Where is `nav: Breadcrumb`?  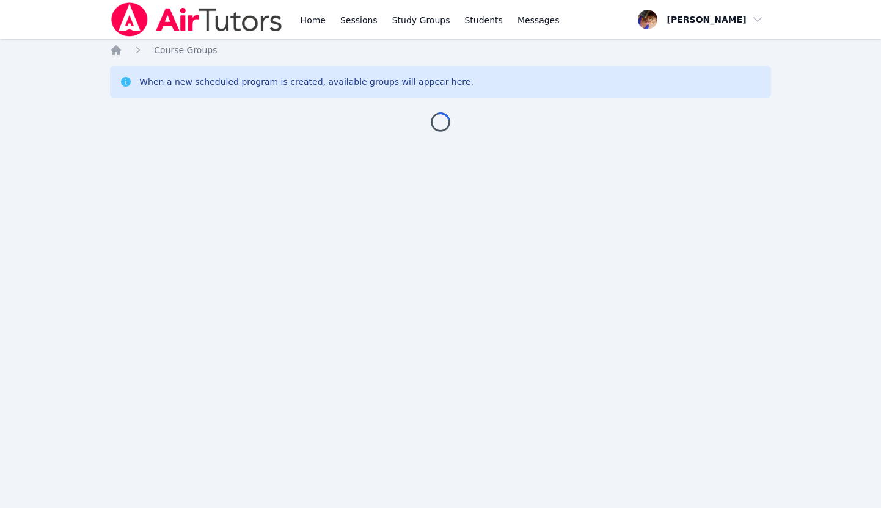
nav: Breadcrumb is located at coordinates (440, 50).